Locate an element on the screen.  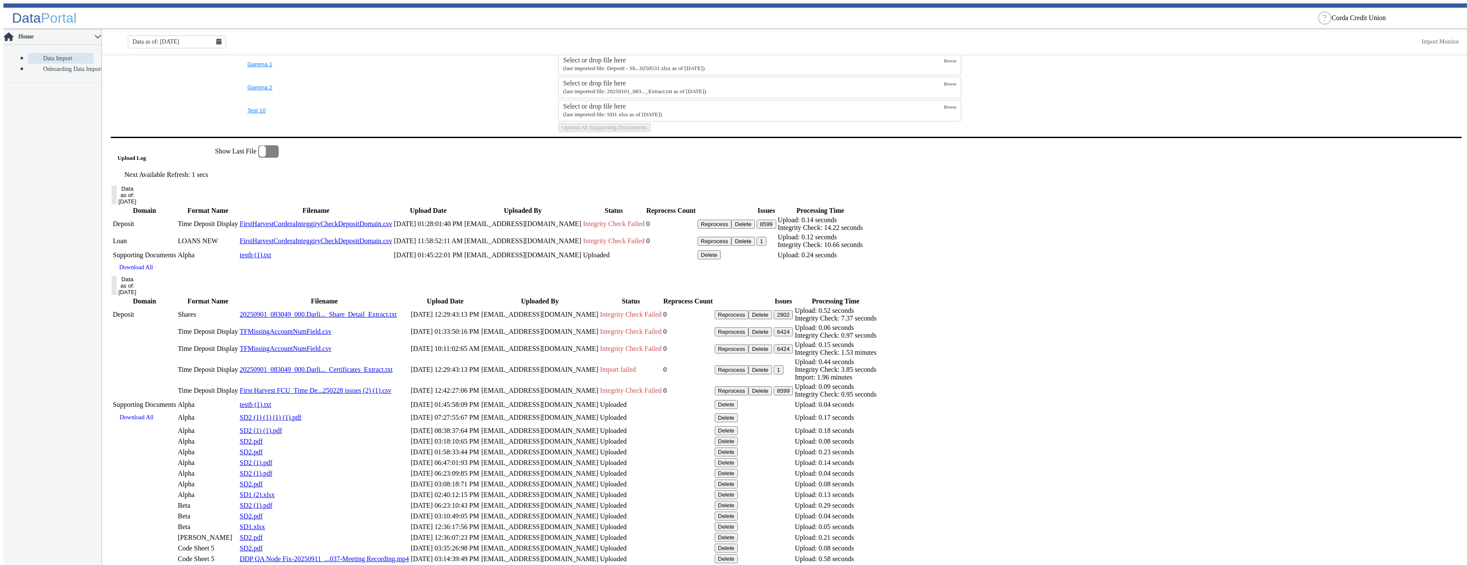
button: Gamma 2 is located at coordinates (348, 87).